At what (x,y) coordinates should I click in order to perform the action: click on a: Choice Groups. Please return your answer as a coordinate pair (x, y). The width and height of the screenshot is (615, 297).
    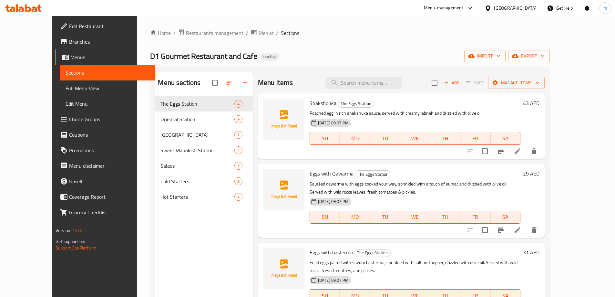
    Looking at the image, I should click on (105, 119).